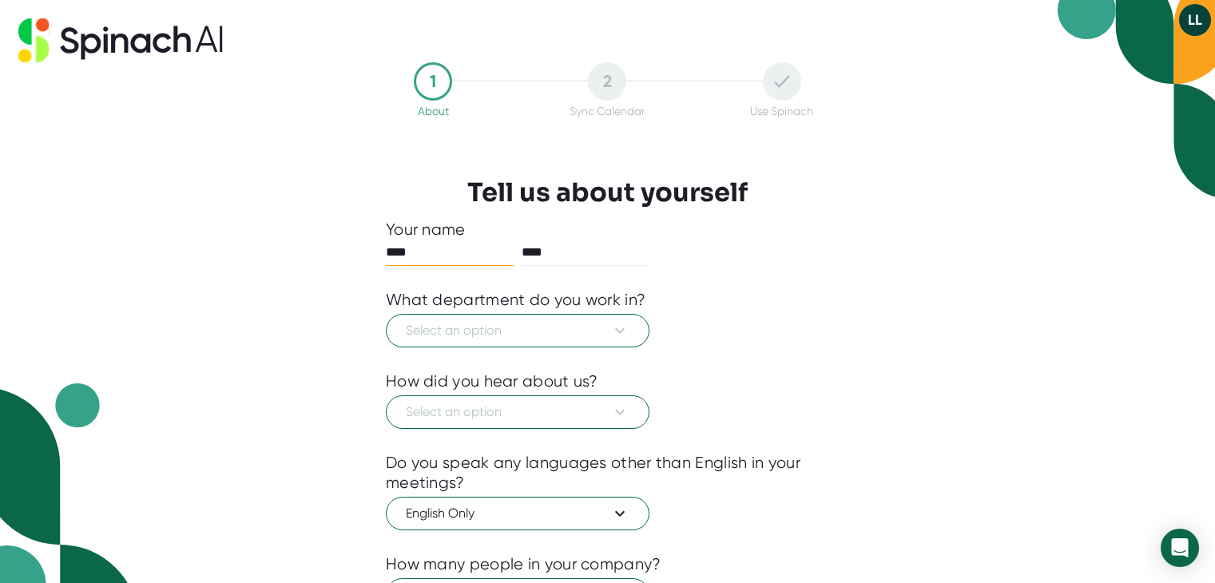 This screenshot has width=1215, height=583. I want to click on div: Your name, so click(607, 229).